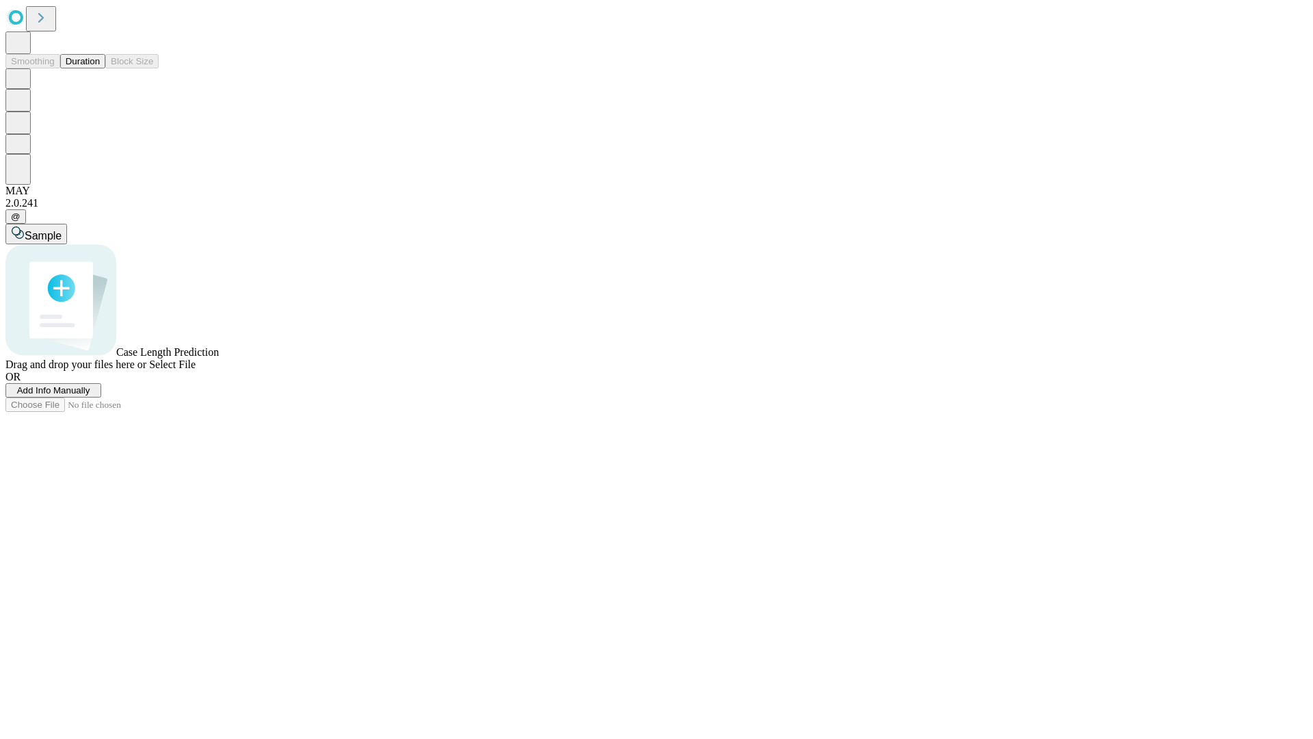 Image resolution: width=1313 pixels, height=739 pixels. I want to click on span: Sample, so click(43, 235).